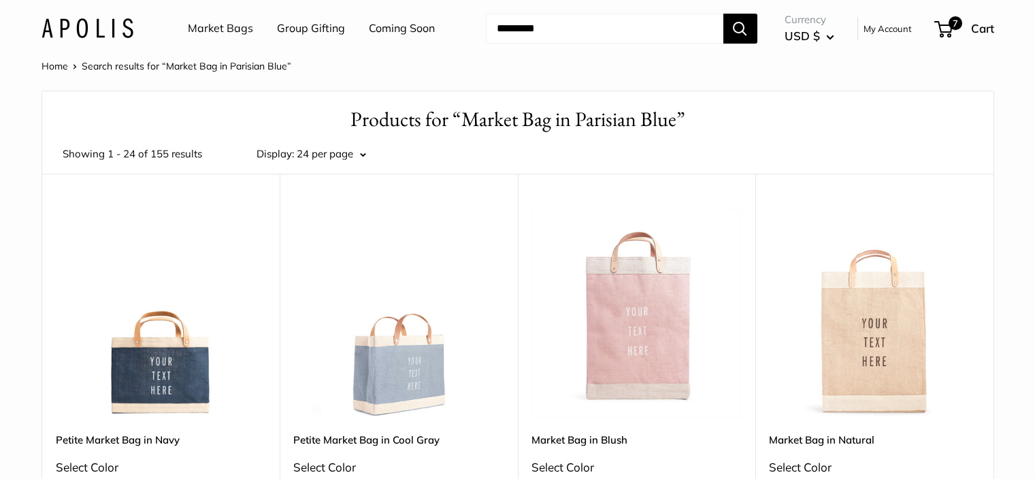  What do you see at coordinates (87, 28) in the screenshot?
I see `img: Apolis` at bounding box center [87, 28].